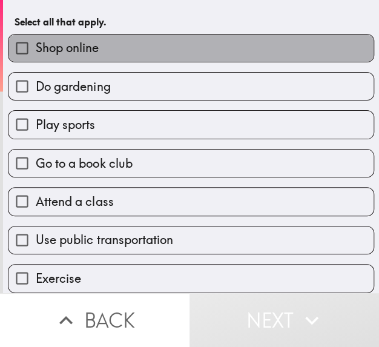  Describe the element at coordinates (191, 124) in the screenshot. I see `button: Play sports` at that location.